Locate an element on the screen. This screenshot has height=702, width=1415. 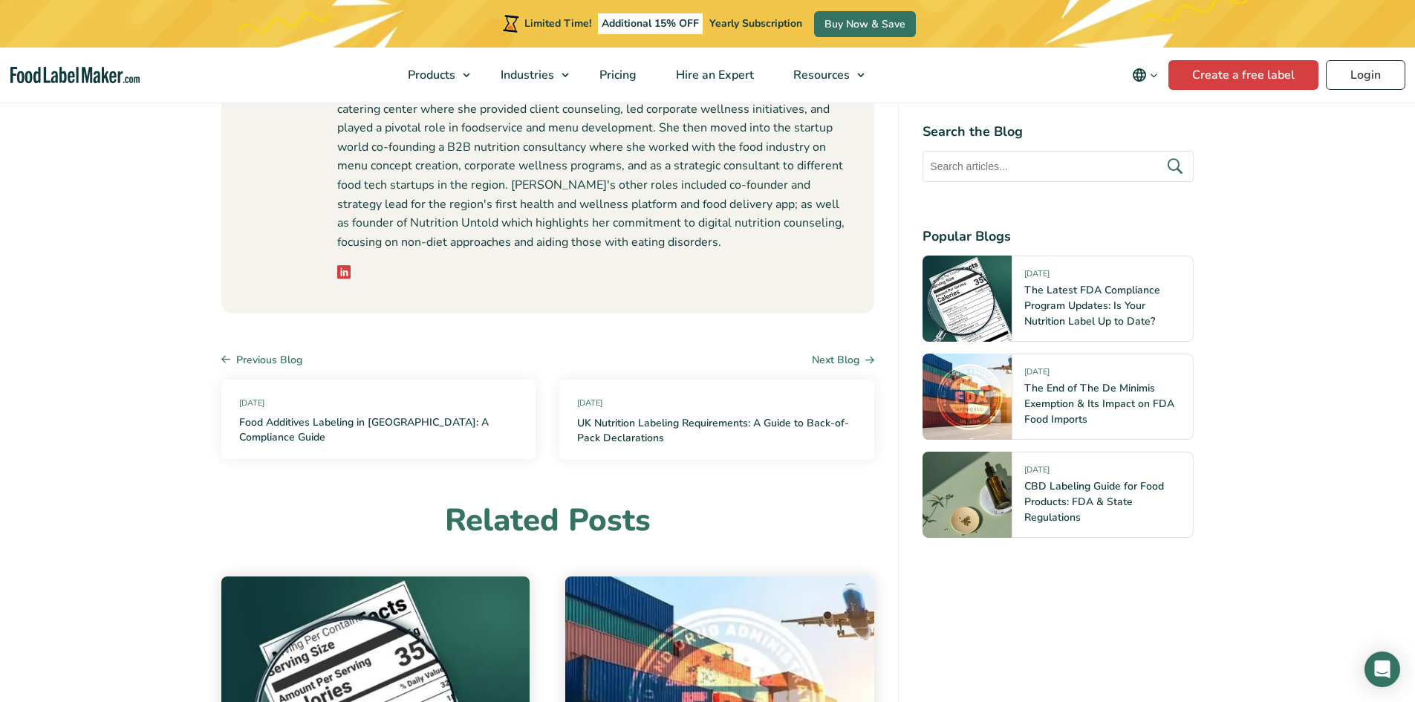
h3: Related Posts is located at coordinates (548, 521).